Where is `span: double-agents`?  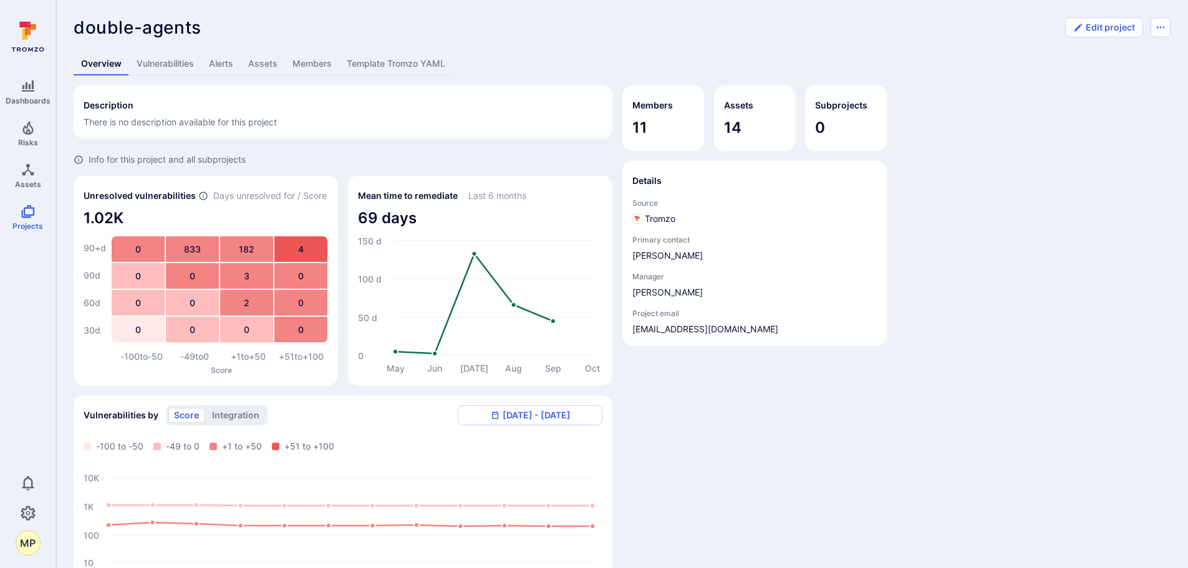 span: double-agents is located at coordinates (137, 27).